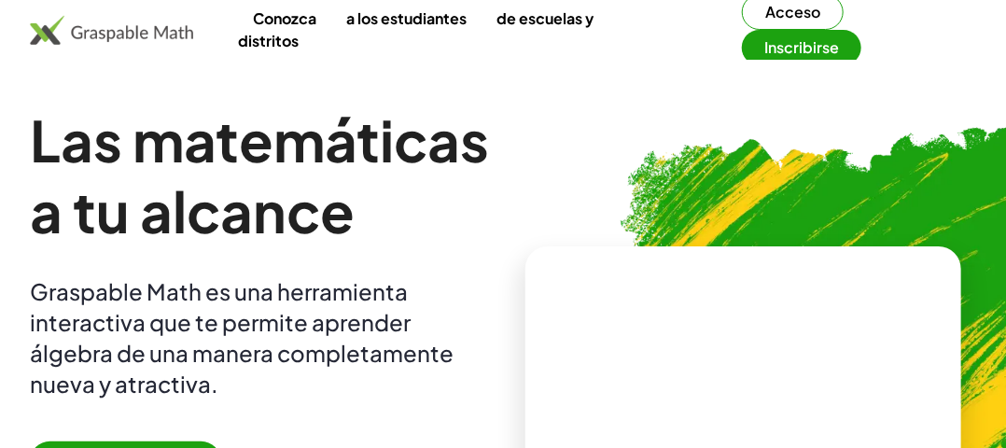 This screenshot has width=1006, height=448. Describe the element at coordinates (259, 174) in the screenshot. I see `font: Las matemáticas a tu alcance` at that location.